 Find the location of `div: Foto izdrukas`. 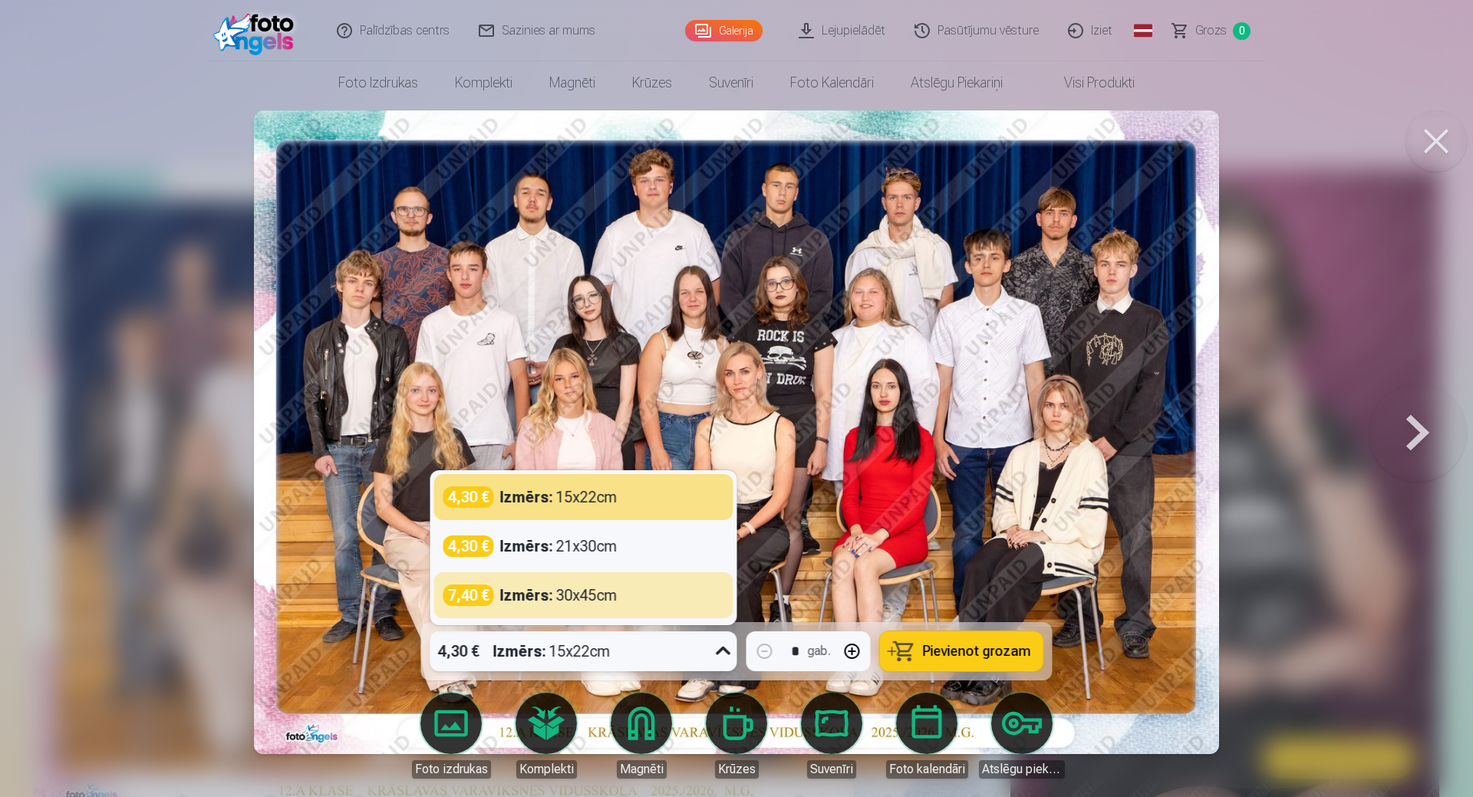

div: Foto izdrukas is located at coordinates (451, 769).